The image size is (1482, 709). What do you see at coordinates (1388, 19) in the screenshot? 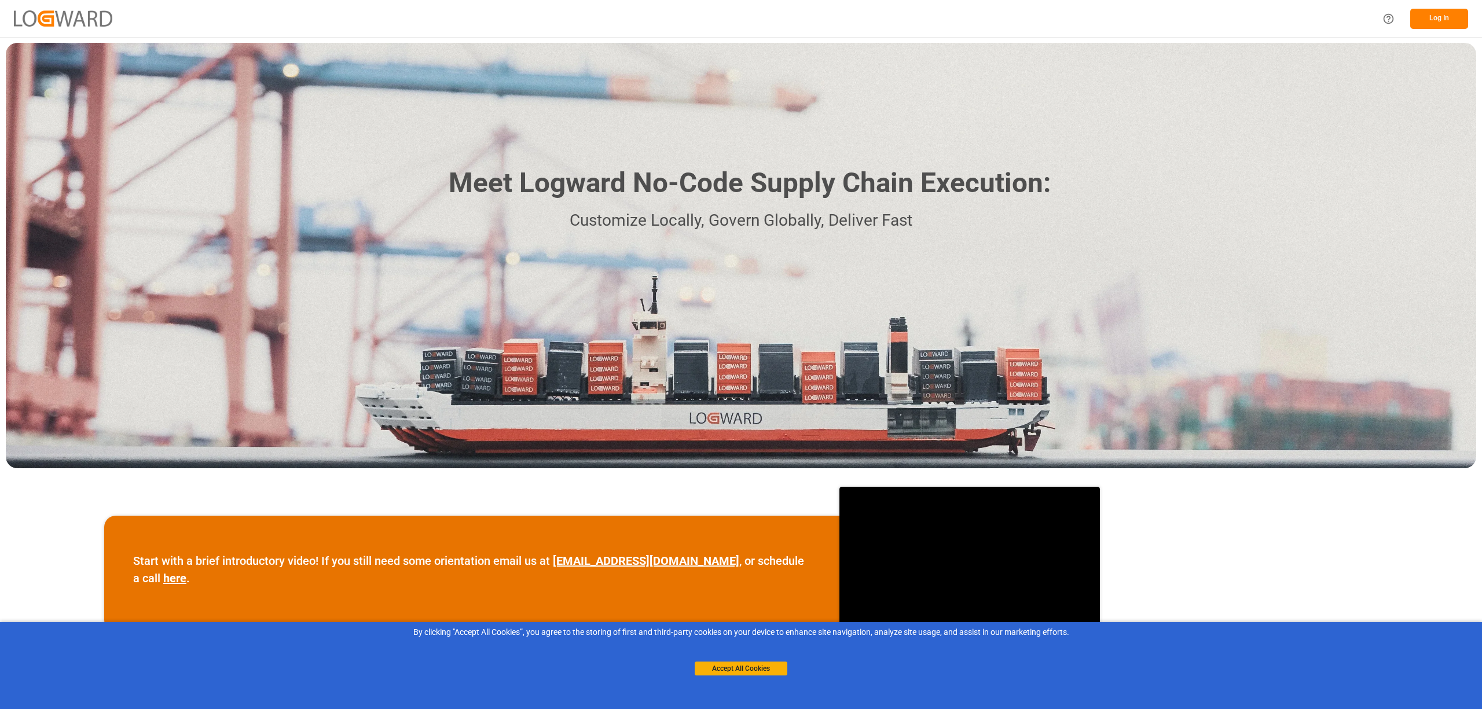
I see `button: Help Center` at bounding box center [1388, 19].